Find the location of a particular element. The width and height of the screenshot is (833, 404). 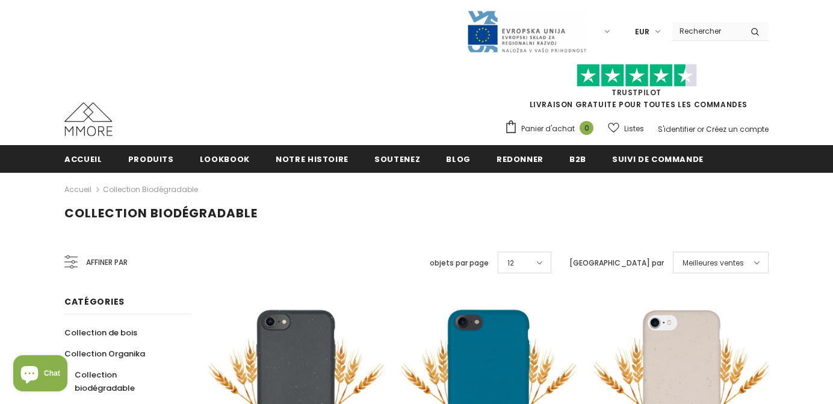

span: EUR is located at coordinates (642, 32).